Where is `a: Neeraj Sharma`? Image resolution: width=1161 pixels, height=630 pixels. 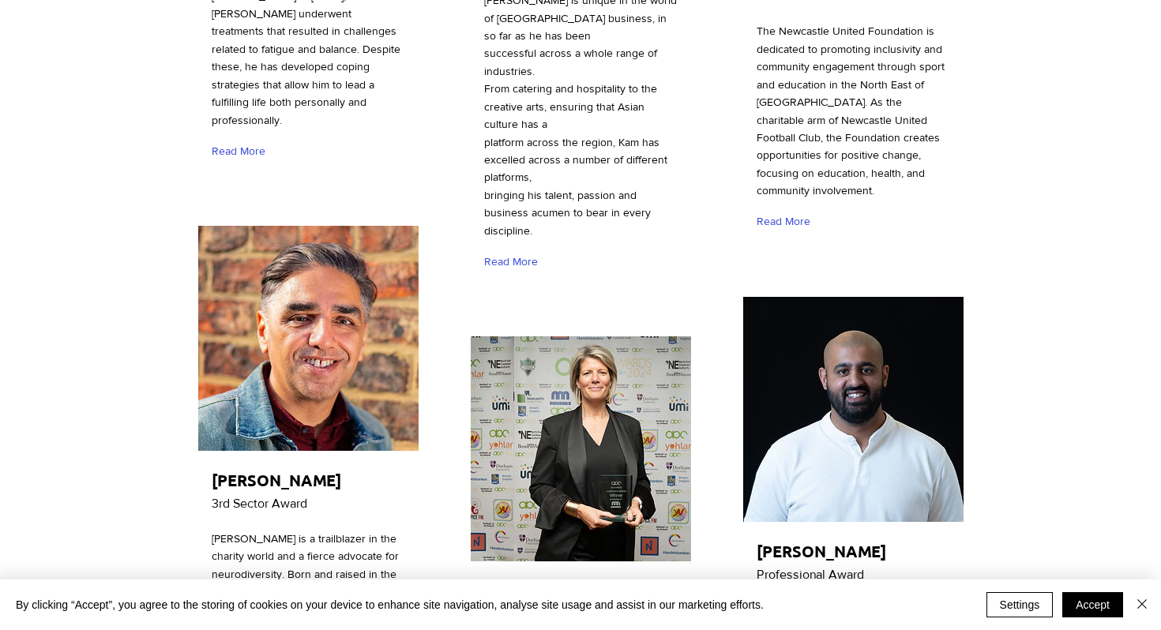 a: Neeraj Sharma is located at coordinates (308, 338).